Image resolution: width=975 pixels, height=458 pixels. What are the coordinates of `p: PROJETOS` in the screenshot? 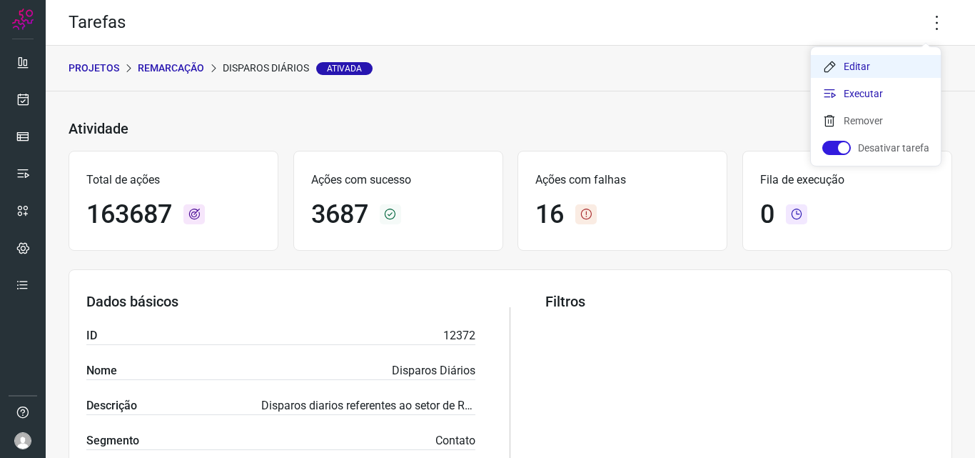 It's located at (94, 68).